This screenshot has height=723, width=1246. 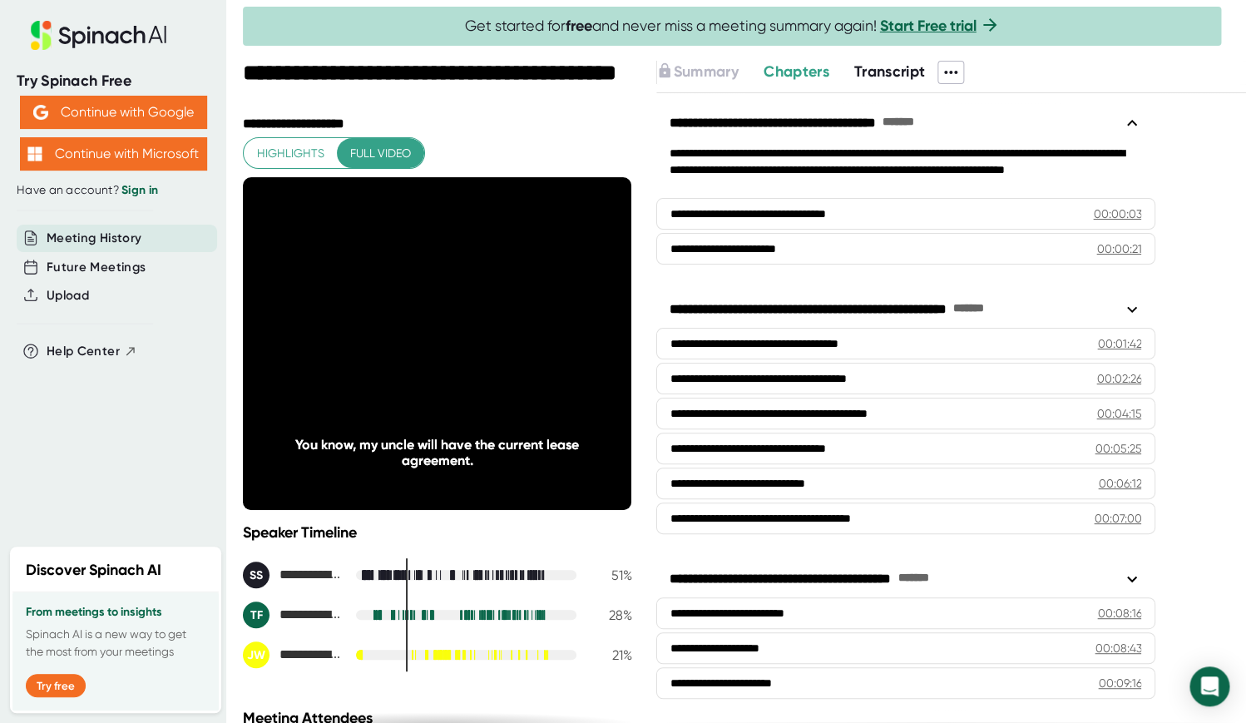 I want to click on div: Sterling Sasser, so click(x=293, y=575).